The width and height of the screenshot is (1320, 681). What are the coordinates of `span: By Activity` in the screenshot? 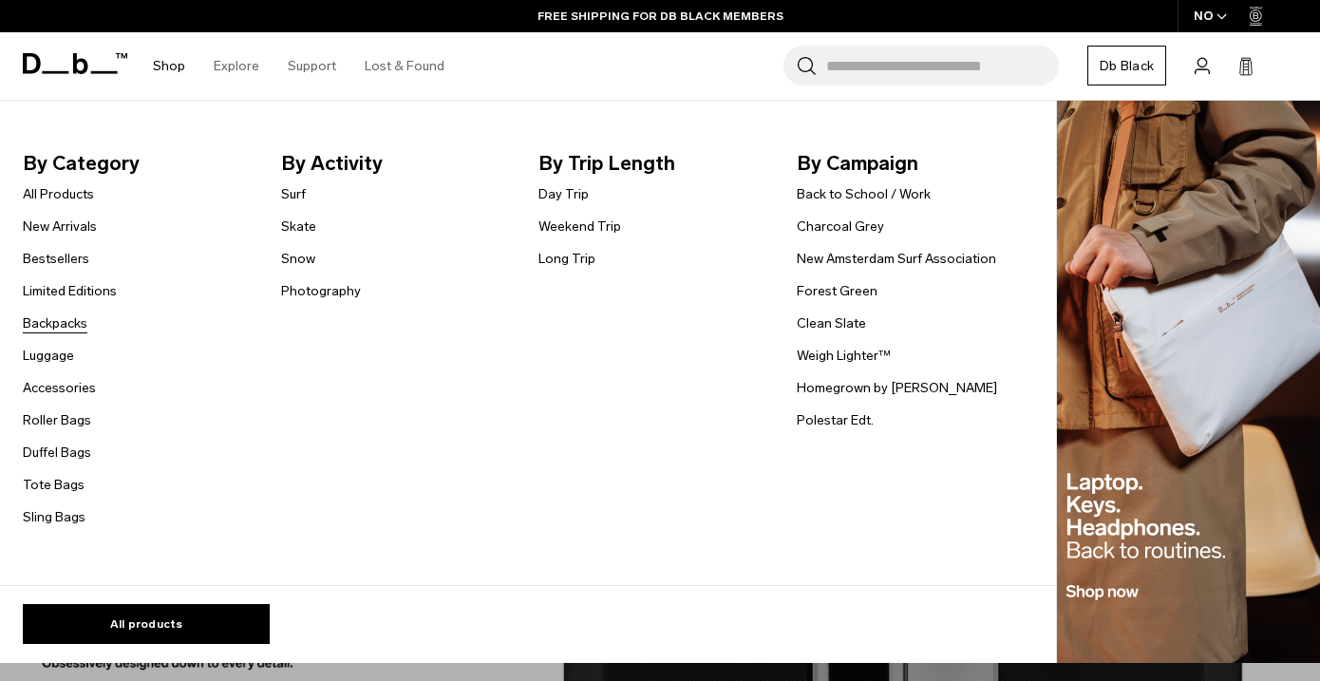 It's located at (395, 163).